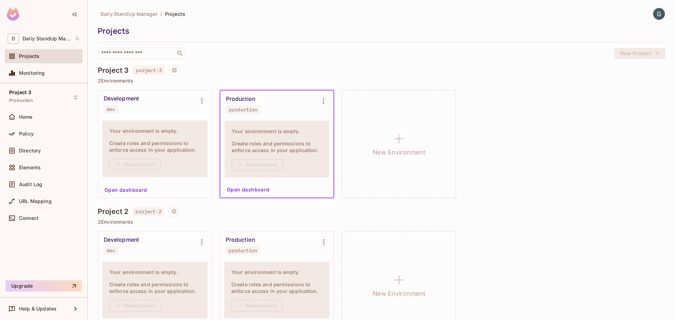  What do you see at coordinates (38, 309) in the screenshot?
I see `span: Help & Updates` at bounding box center [38, 309].